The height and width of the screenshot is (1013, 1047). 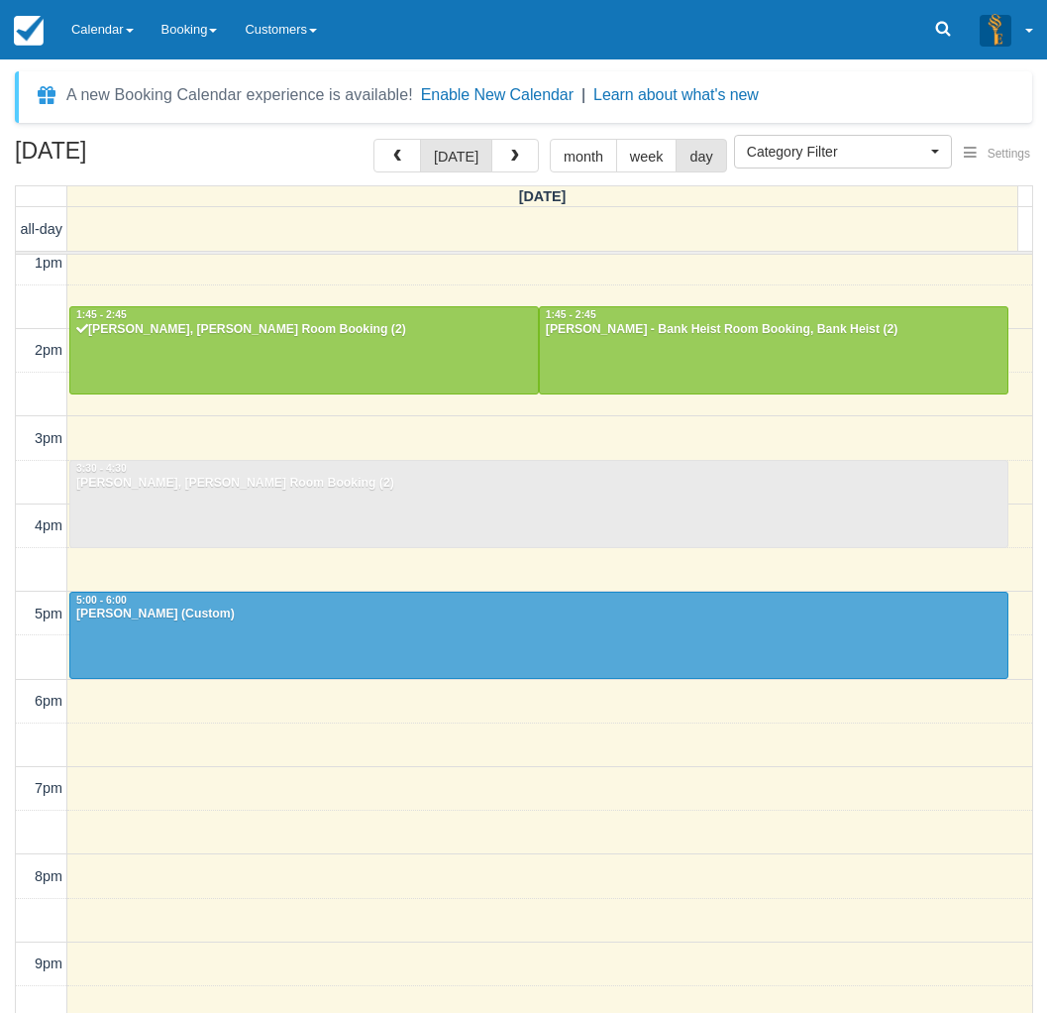 I want to click on button: month, so click(x=584, y=156).